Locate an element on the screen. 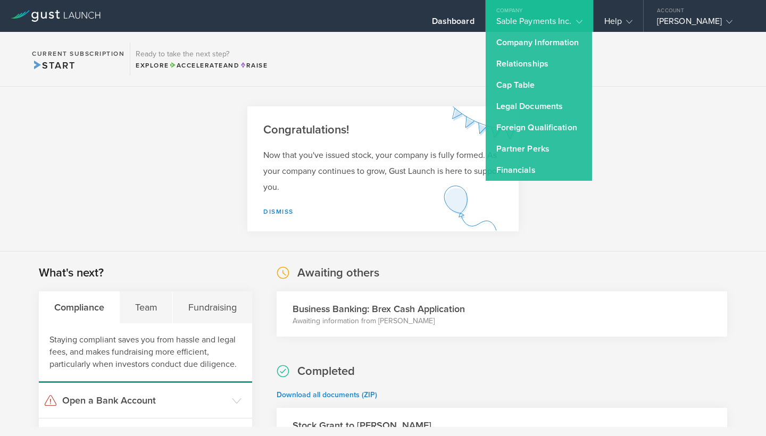  div: Sable Payments Inc. is located at coordinates (539, 24).